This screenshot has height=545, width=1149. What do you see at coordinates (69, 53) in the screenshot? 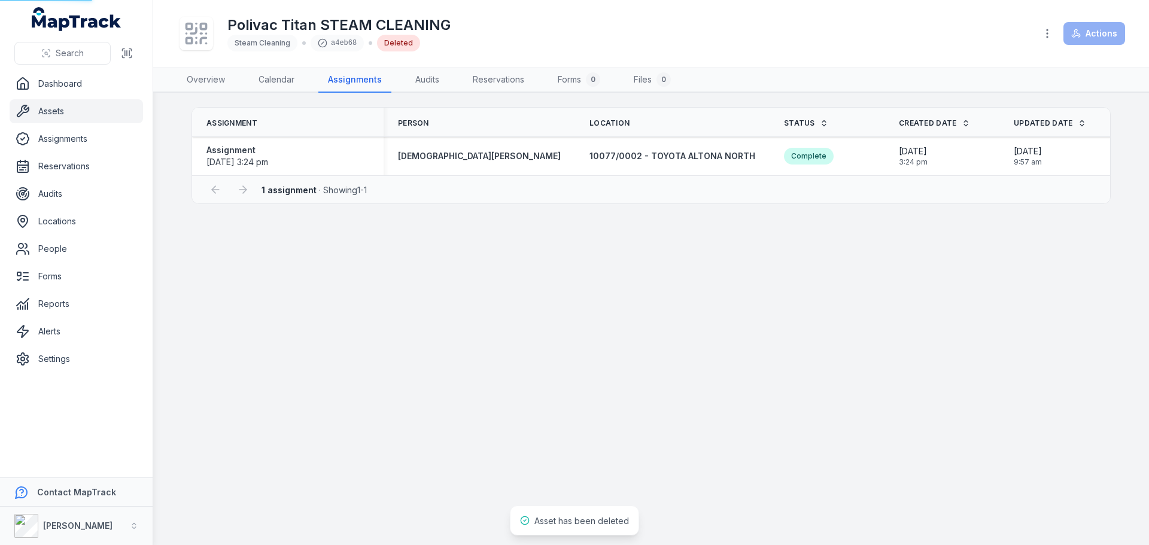
I see `span: Search` at bounding box center [69, 53].